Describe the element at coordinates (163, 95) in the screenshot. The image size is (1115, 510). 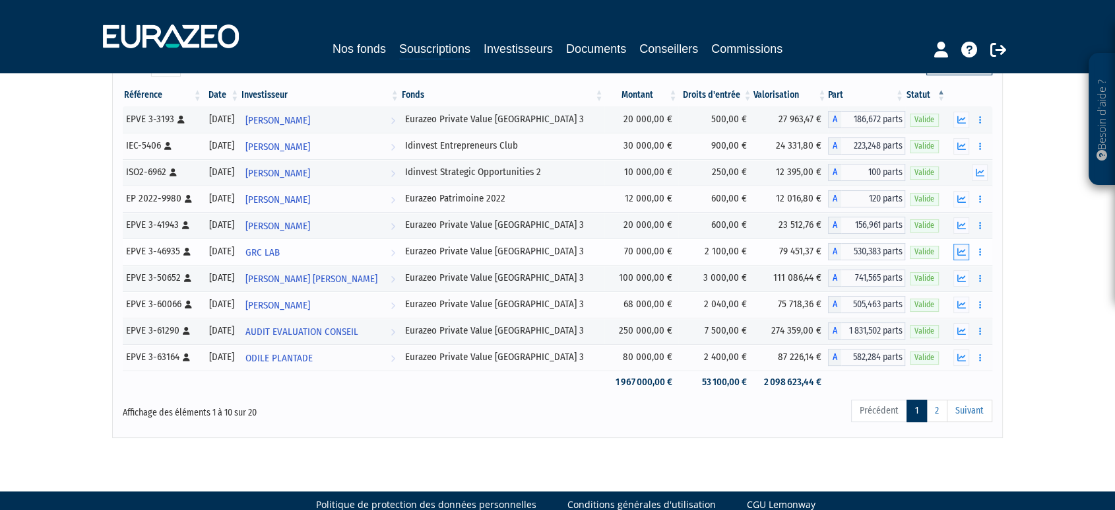
I see `th: Référence : activer pour trier la colonne par ordre croissant` at that location.